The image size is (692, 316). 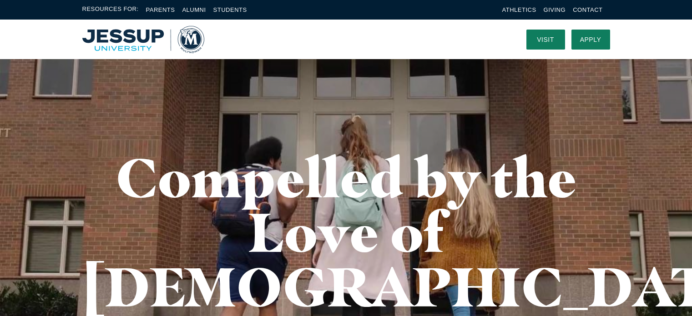 I want to click on a: Parents, so click(x=161, y=10).